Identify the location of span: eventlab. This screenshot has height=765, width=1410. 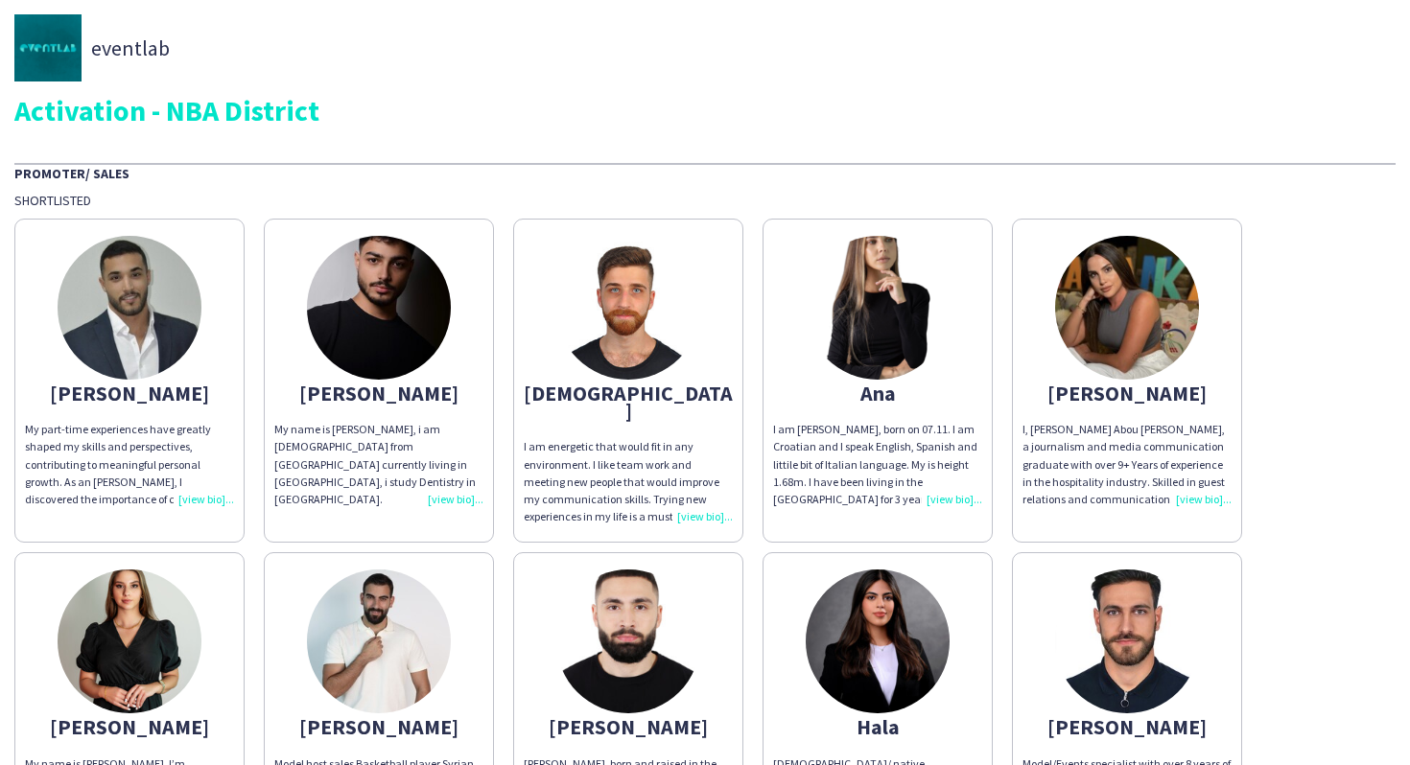
(130, 48).